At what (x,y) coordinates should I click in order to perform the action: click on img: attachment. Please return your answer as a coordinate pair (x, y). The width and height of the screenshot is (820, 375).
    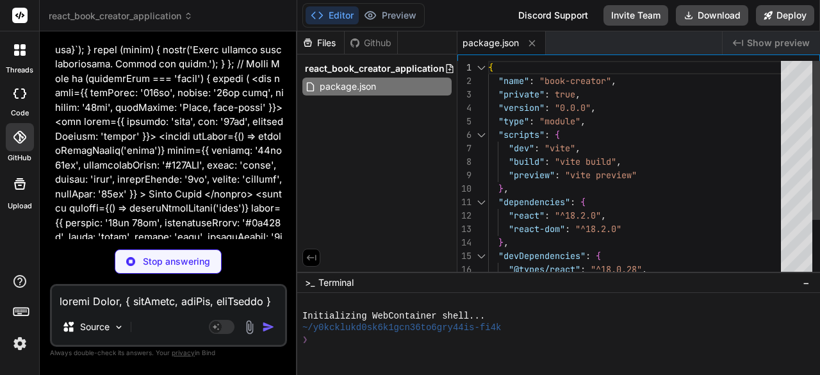
    Looking at the image, I should click on (249, 327).